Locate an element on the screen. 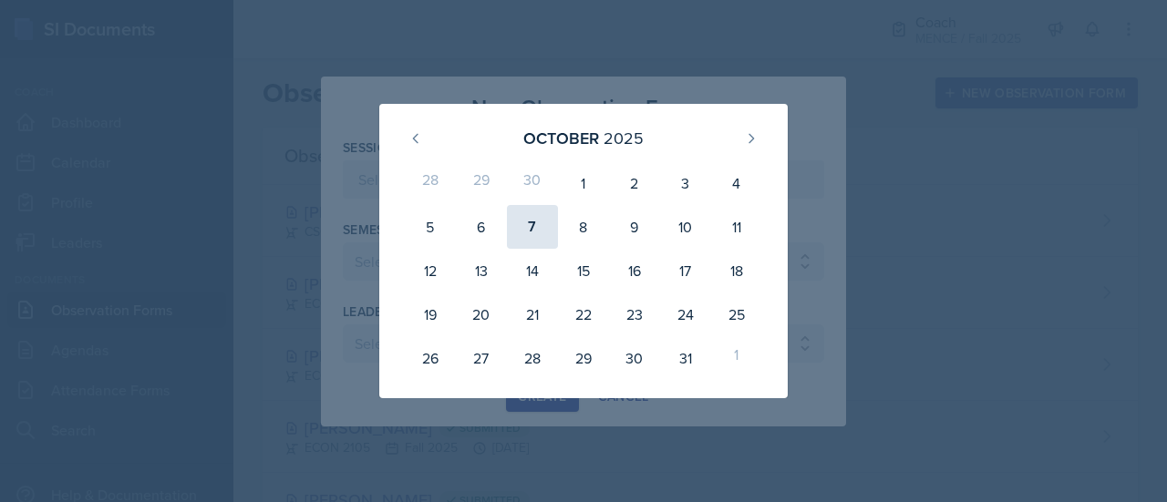 The height and width of the screenshot is (502, 1167). div: 20 is located at coordinates (481, 314).